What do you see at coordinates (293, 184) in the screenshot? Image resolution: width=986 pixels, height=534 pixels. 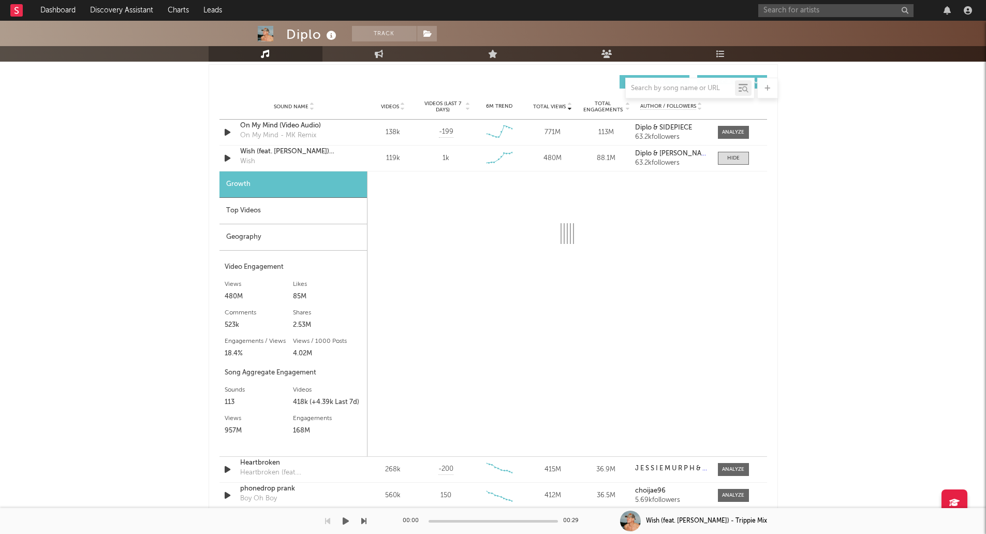 I see `div: Growth` at bounding box center [293, 184].